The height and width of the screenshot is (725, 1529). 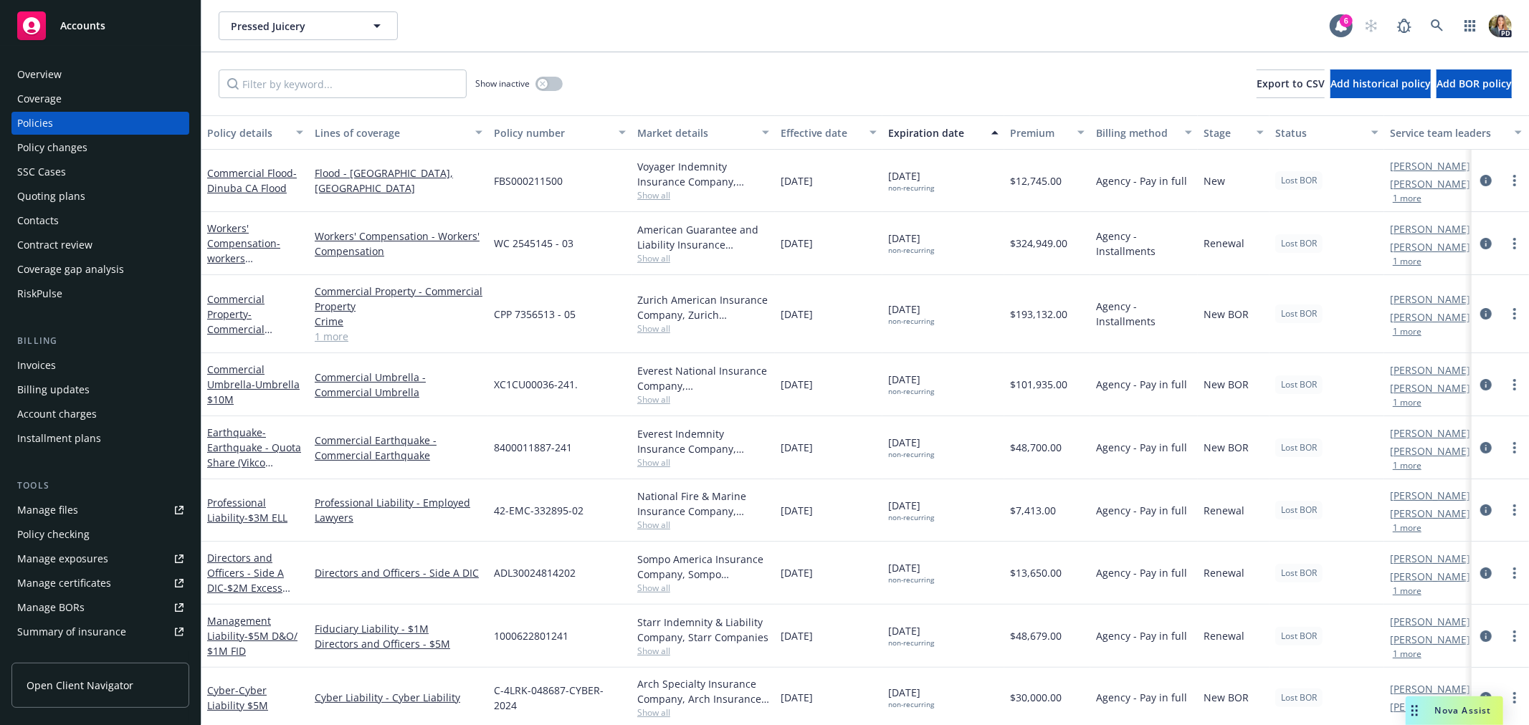 What do you see at coordinates (247, 510) in the screenshot?
I see `a: Professional Liability` at bounding box center [247, 510].